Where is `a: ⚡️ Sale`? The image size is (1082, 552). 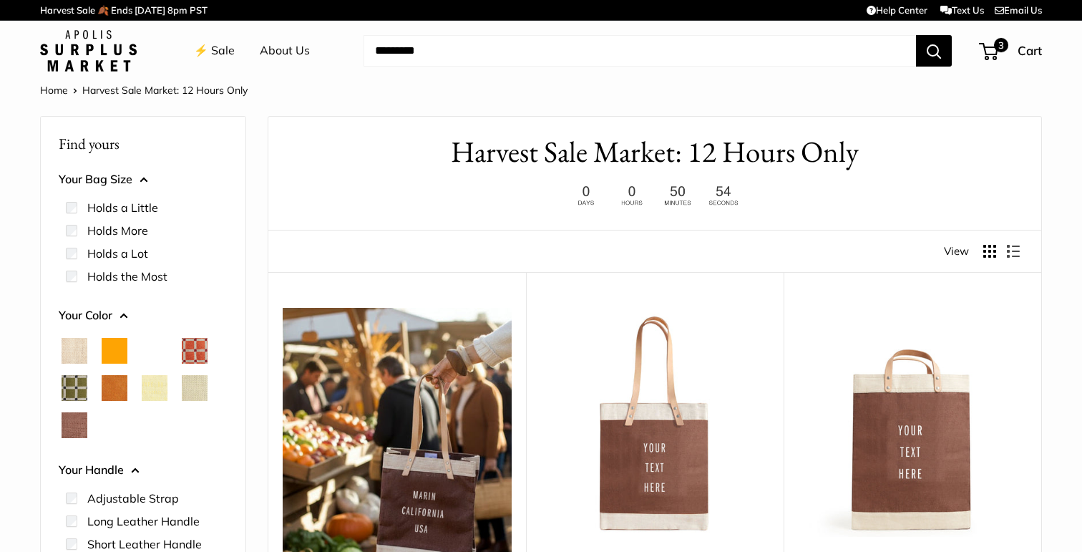 a: ⚡️ Sale is located at coordinates (214, 51).